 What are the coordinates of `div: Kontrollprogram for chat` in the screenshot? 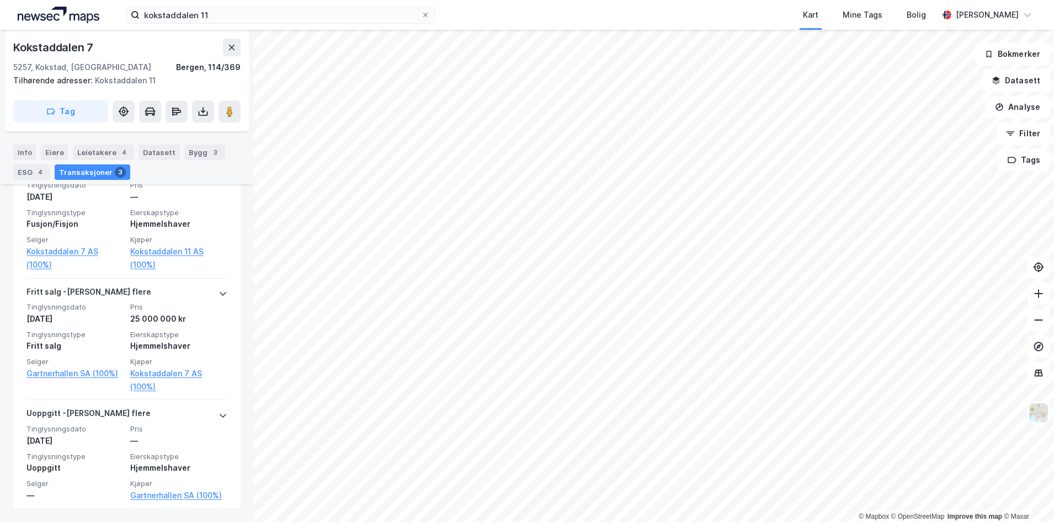 It's located at (1027, 496).